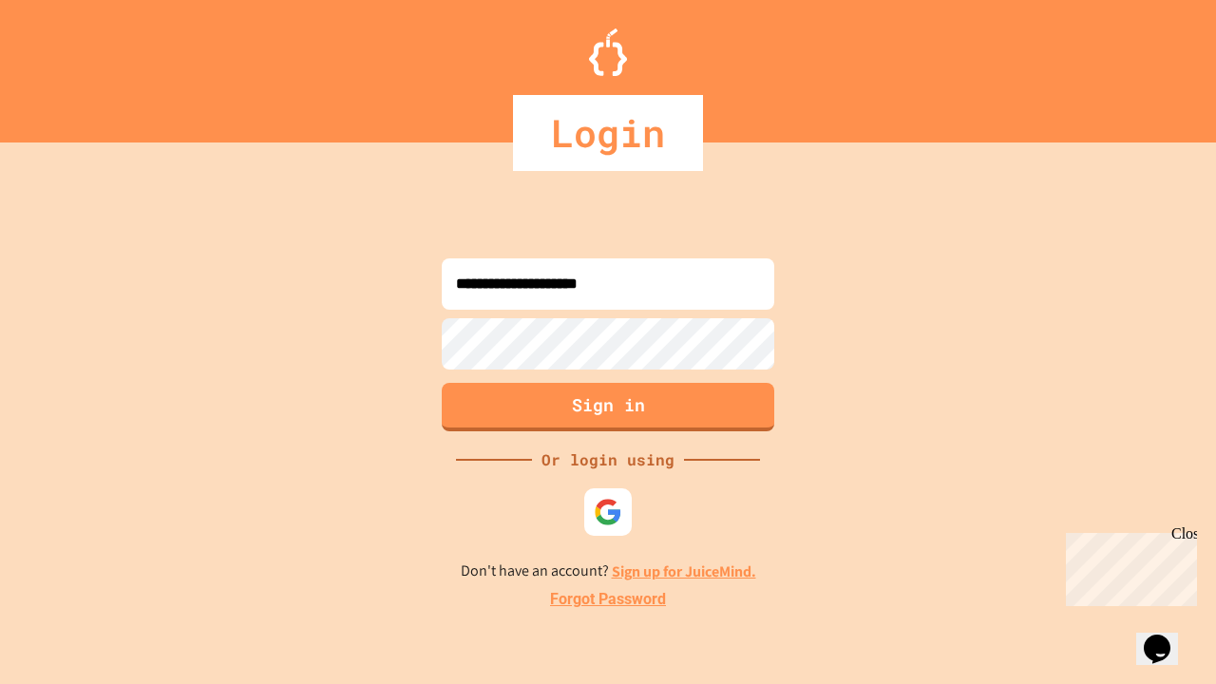 The width and height of the screenshot is (1216, 684). Describe the element at coordinates (69, 64) in the screenshot. I see `div: Chat with us now!Close` at that location.